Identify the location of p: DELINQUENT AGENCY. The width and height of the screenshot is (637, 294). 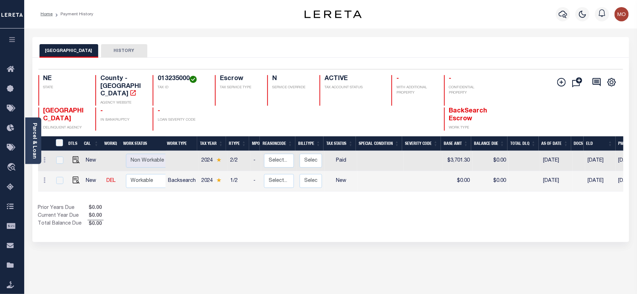
(65, 128).